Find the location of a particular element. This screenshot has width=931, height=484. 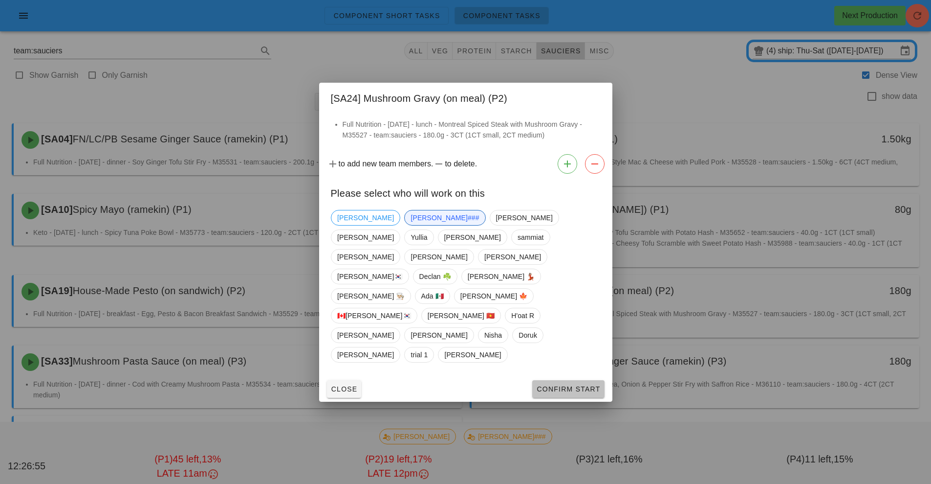

span: Doruk is located at coordinates (528, 335).